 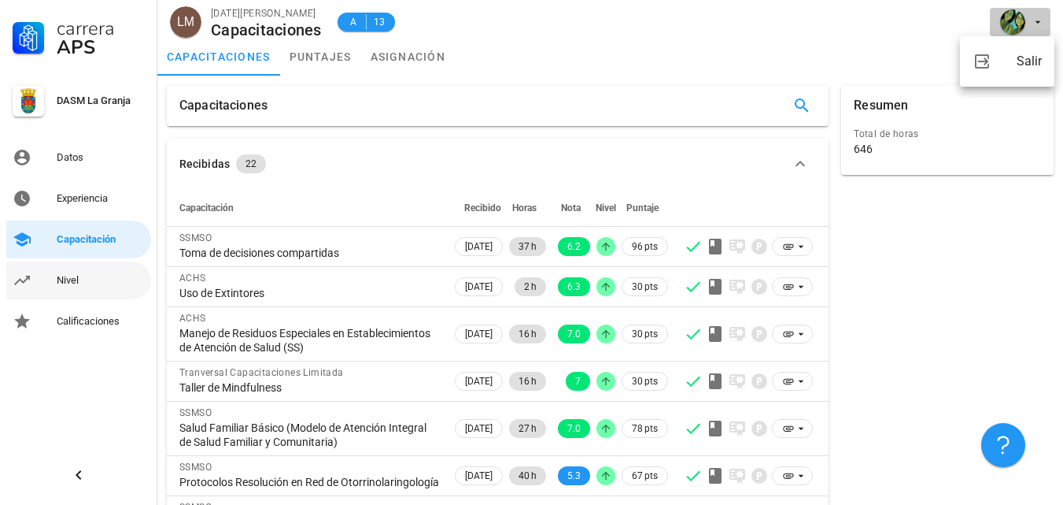 What do you see at coordinates (530, 286) in the screenshot?
I see `span: 2 h` at bounding box center [530, 286].